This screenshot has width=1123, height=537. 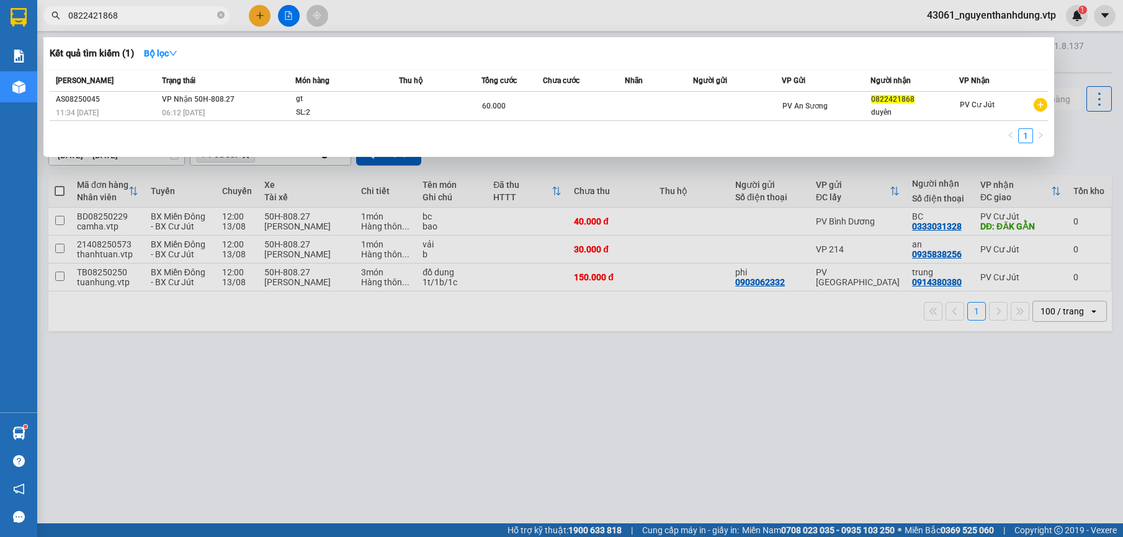 I want to click on li: 1, so click(x=1025, y=136).